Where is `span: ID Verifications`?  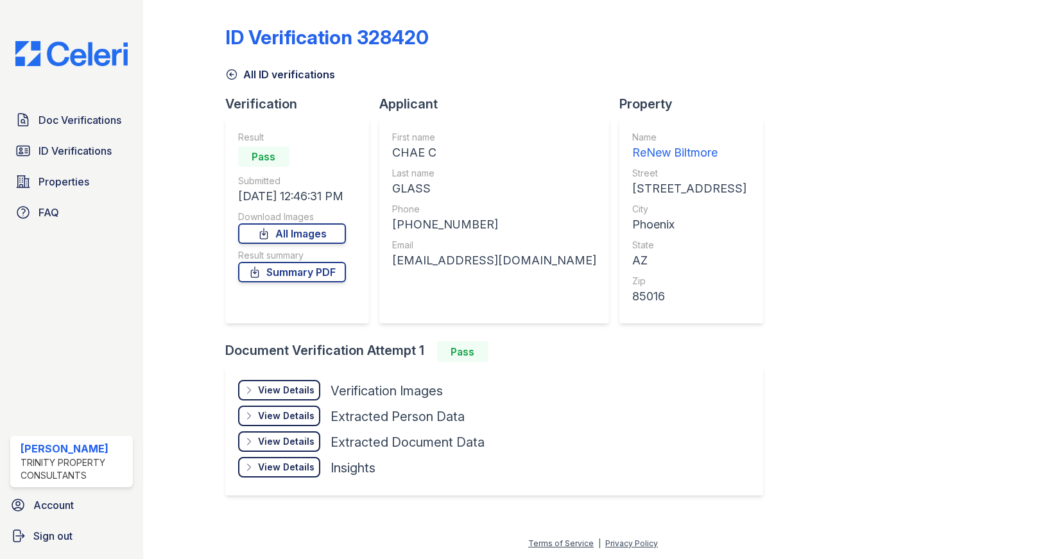
span: ID Verifications is located at coordinates (75, 151).